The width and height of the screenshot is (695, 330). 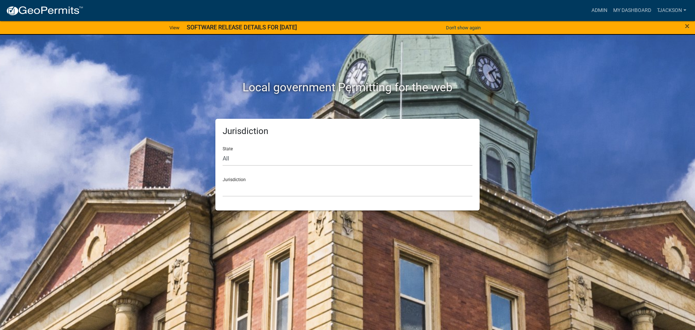 I want to click on a: Admin, so click(x=600, y=11).